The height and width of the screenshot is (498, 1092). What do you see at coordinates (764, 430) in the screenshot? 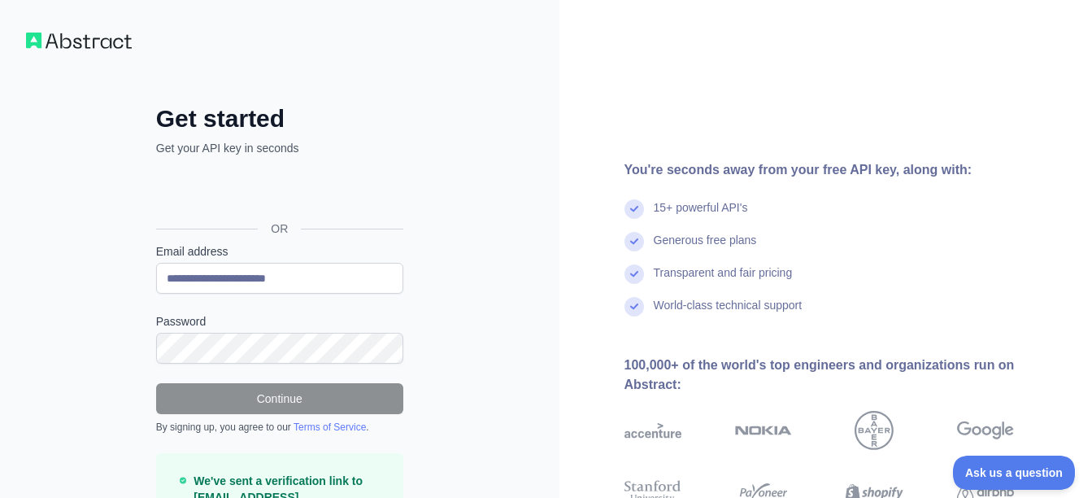
I see `img: nokia` at bounding box center [764, 430].